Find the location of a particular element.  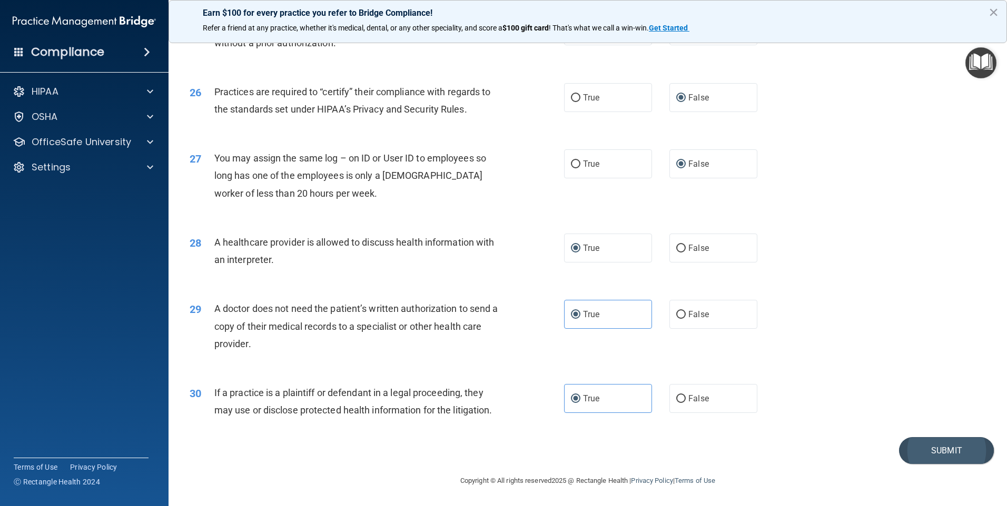

span: A healthcare provider is allowed to discuss health information with an interpreter. is located at coordinates (354, 251).